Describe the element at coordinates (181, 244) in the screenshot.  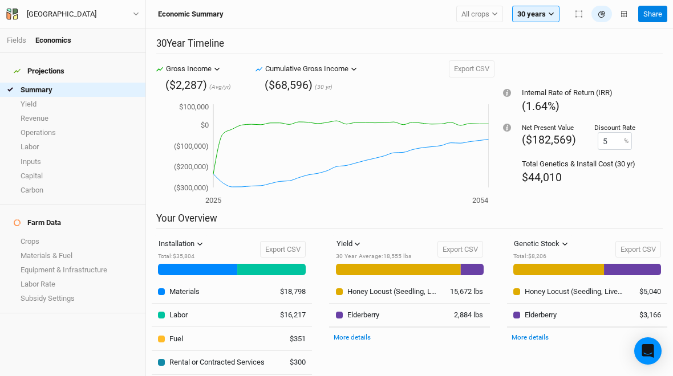
I see `button: Installation` at that location.